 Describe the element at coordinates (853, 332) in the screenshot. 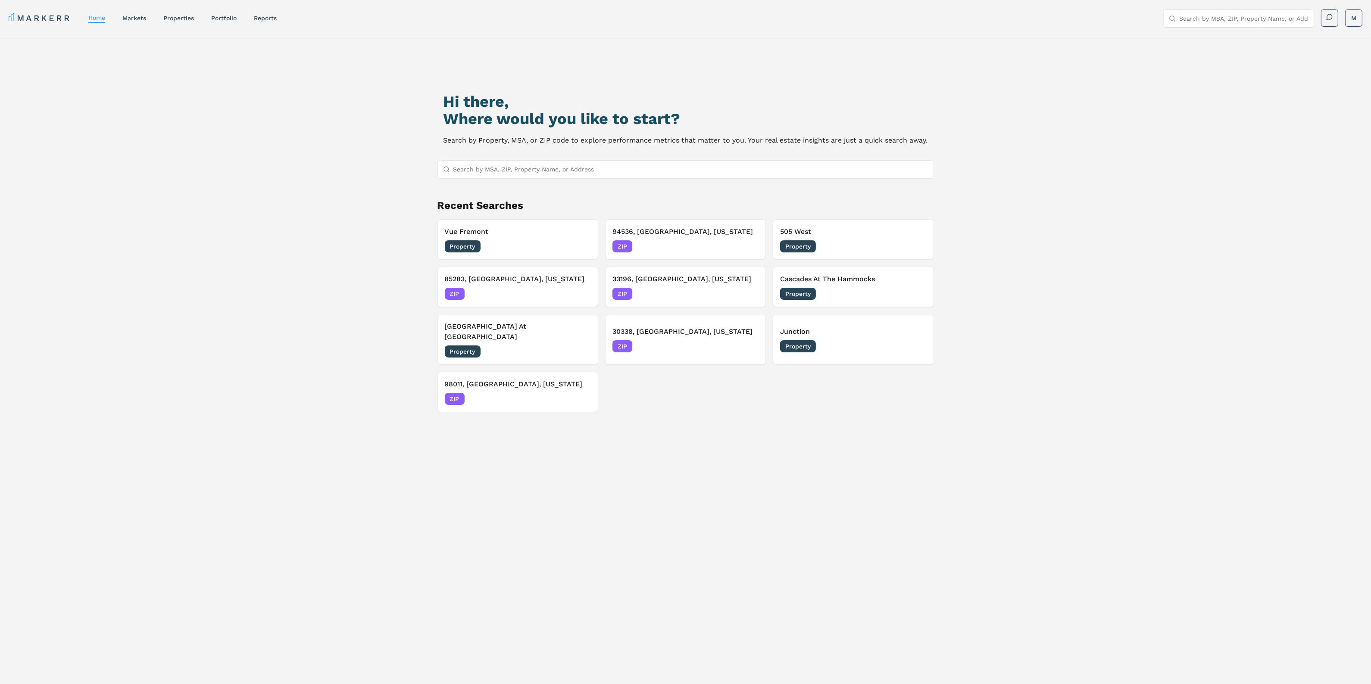

I see `h3: Junction` at that location.